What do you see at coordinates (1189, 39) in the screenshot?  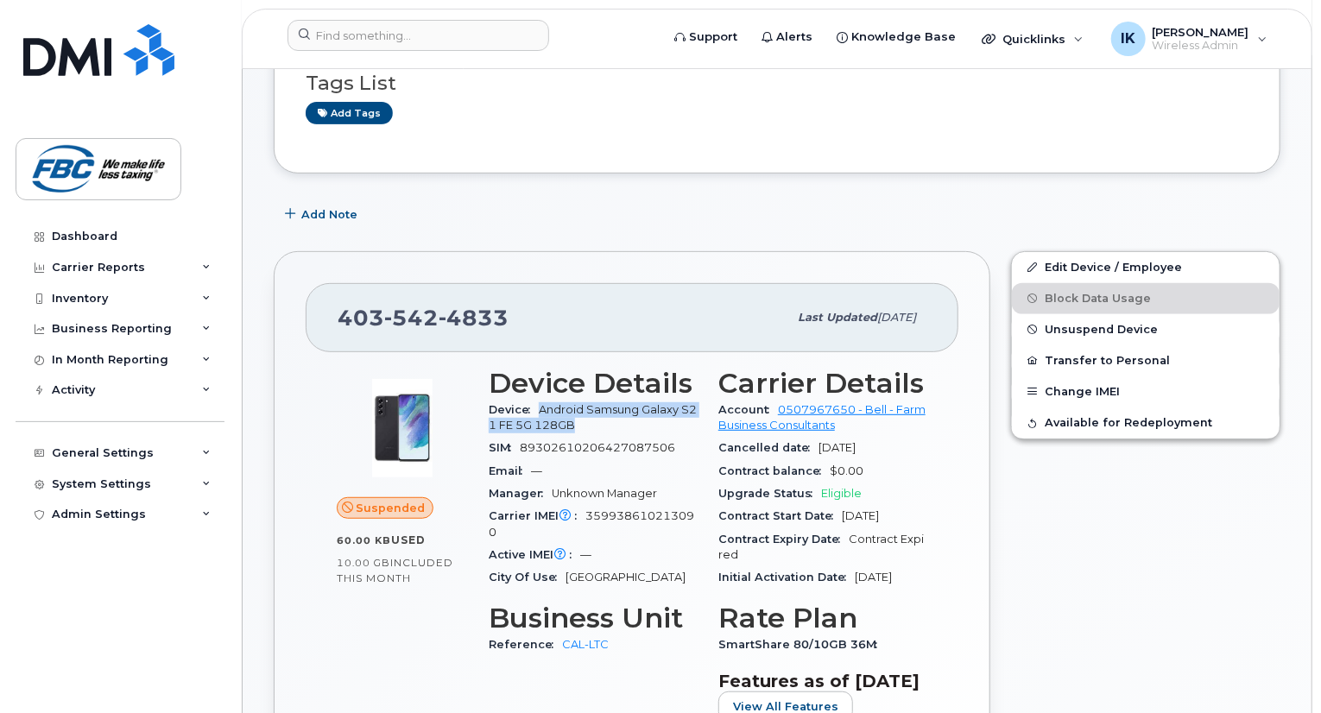 I see `div: Ibrahim Kabir` at bounding box center [1189, 39].